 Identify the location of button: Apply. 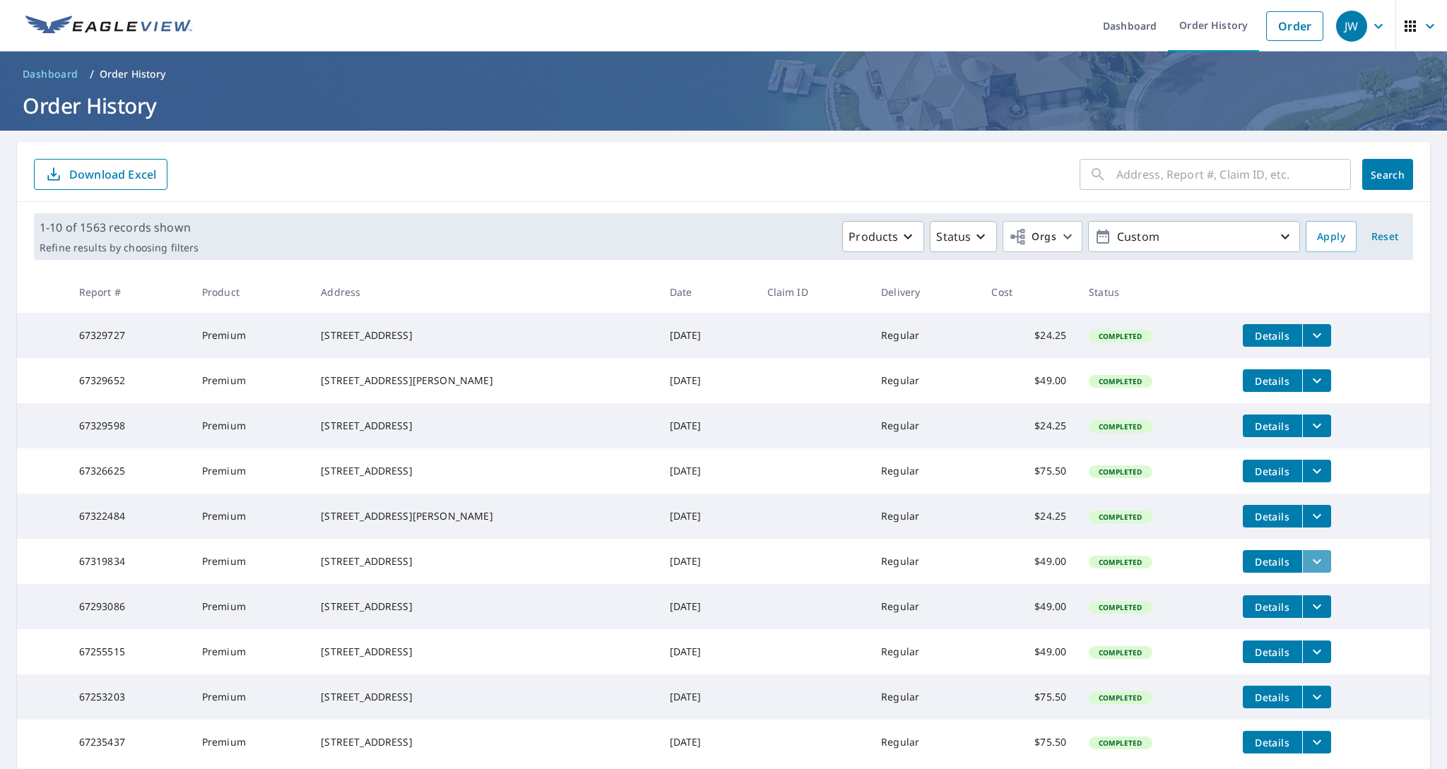
(1331, 237).